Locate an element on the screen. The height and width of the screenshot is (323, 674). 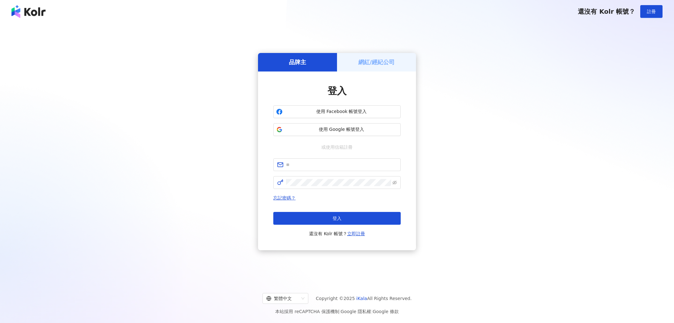
span: Copyright © 2025 All Rights Reserved. is located at coordinates (364, 298).